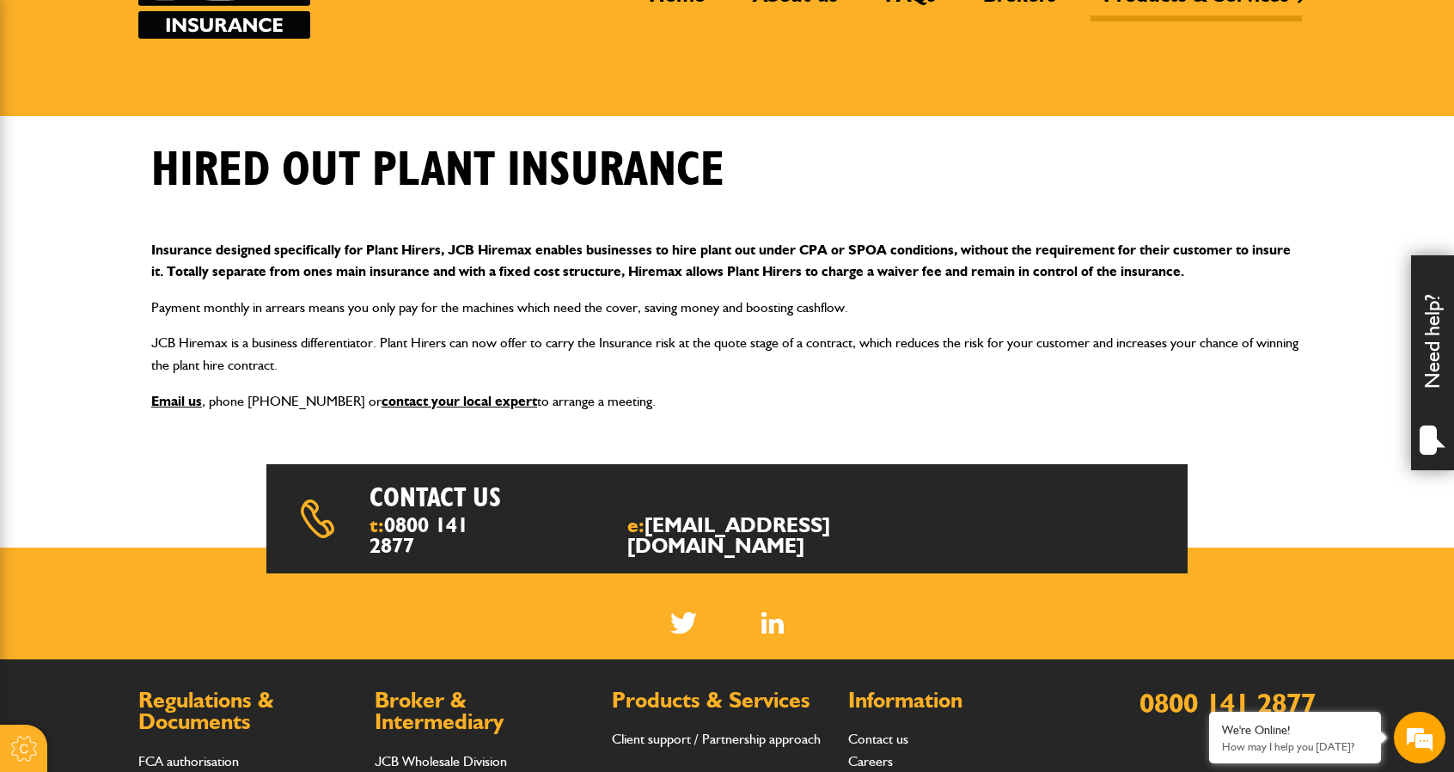 This screenshot has height=772, width=1454. I want to click on a: JCB Wholesale Division, so click(441, 760).